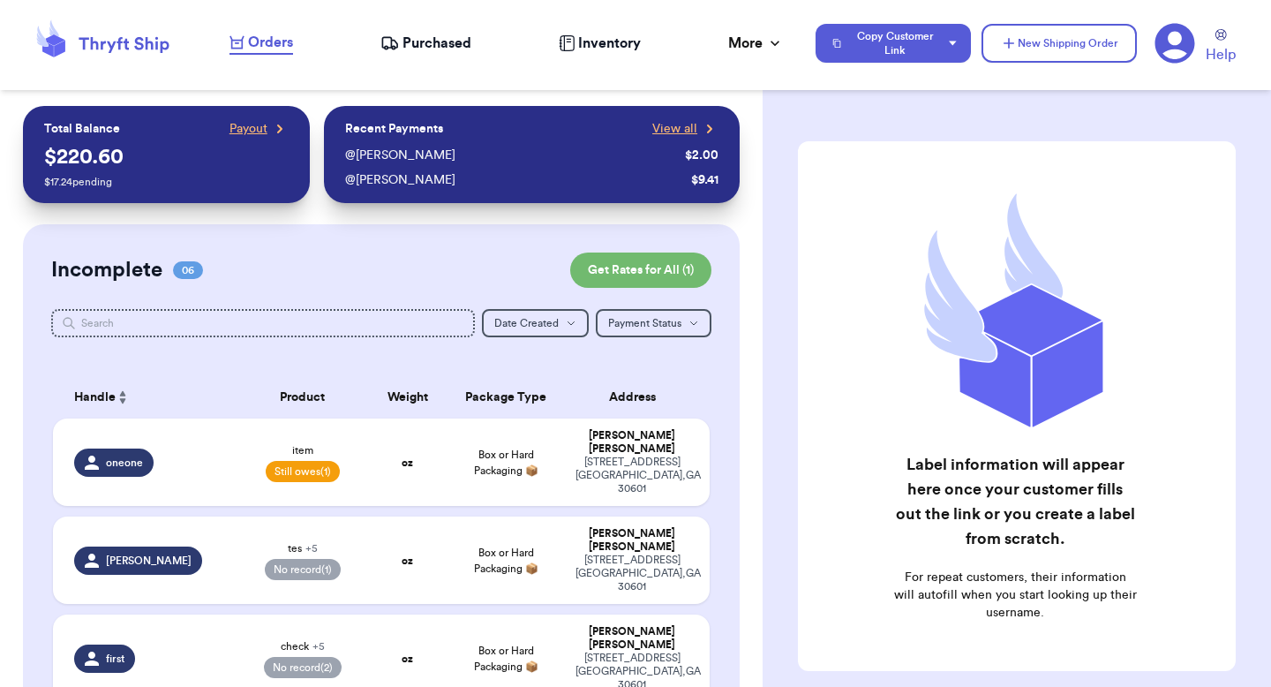 Image resolution: width=1271 pixels, height=687 pixels. What do you see at coordinates (609, 43) in the screenshot?
I see `span: Inventory` at bounding box center [609, 43].